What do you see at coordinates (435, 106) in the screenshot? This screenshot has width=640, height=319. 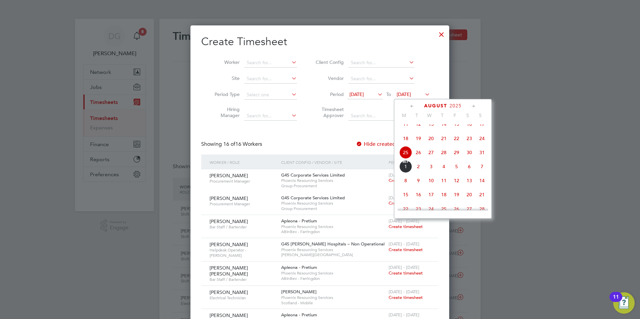 I see `span: August` at bounding box center [435, 106].